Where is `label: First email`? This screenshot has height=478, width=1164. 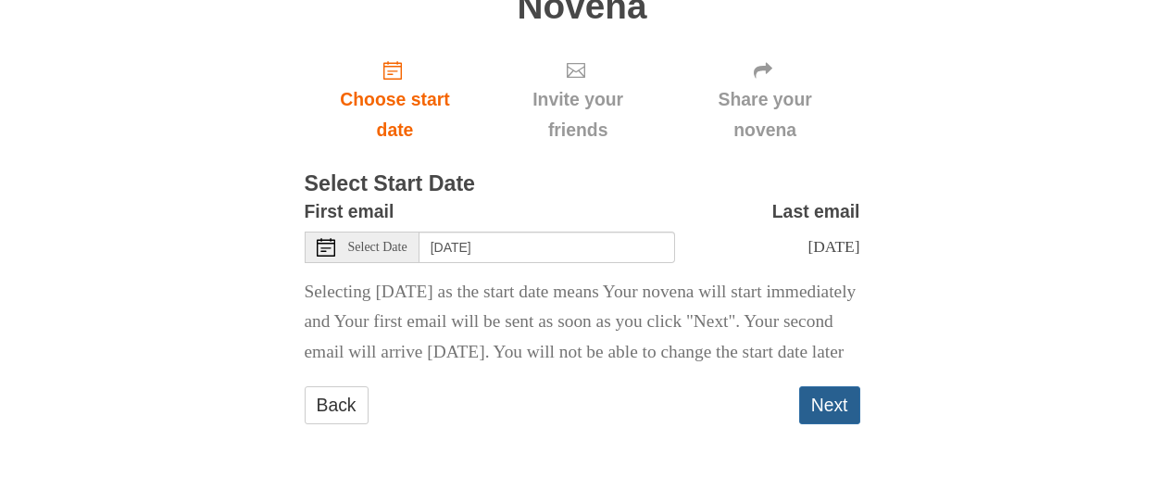
label: First email is located at coordinates (349, 211).